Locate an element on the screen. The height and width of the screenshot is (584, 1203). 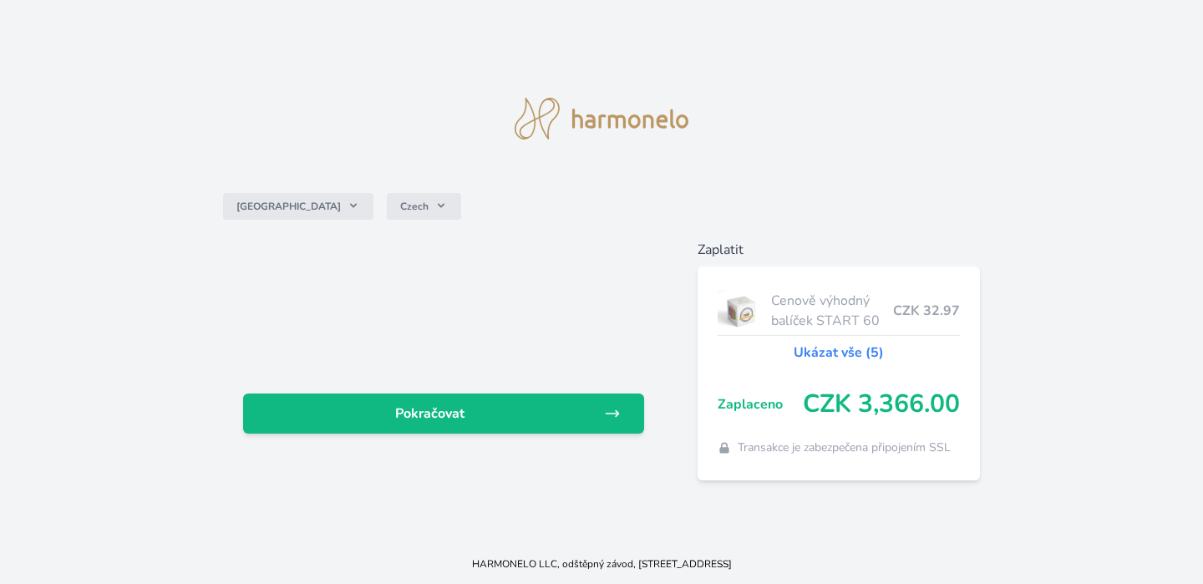
img: start.jpg is located at coordinates (741, 311).